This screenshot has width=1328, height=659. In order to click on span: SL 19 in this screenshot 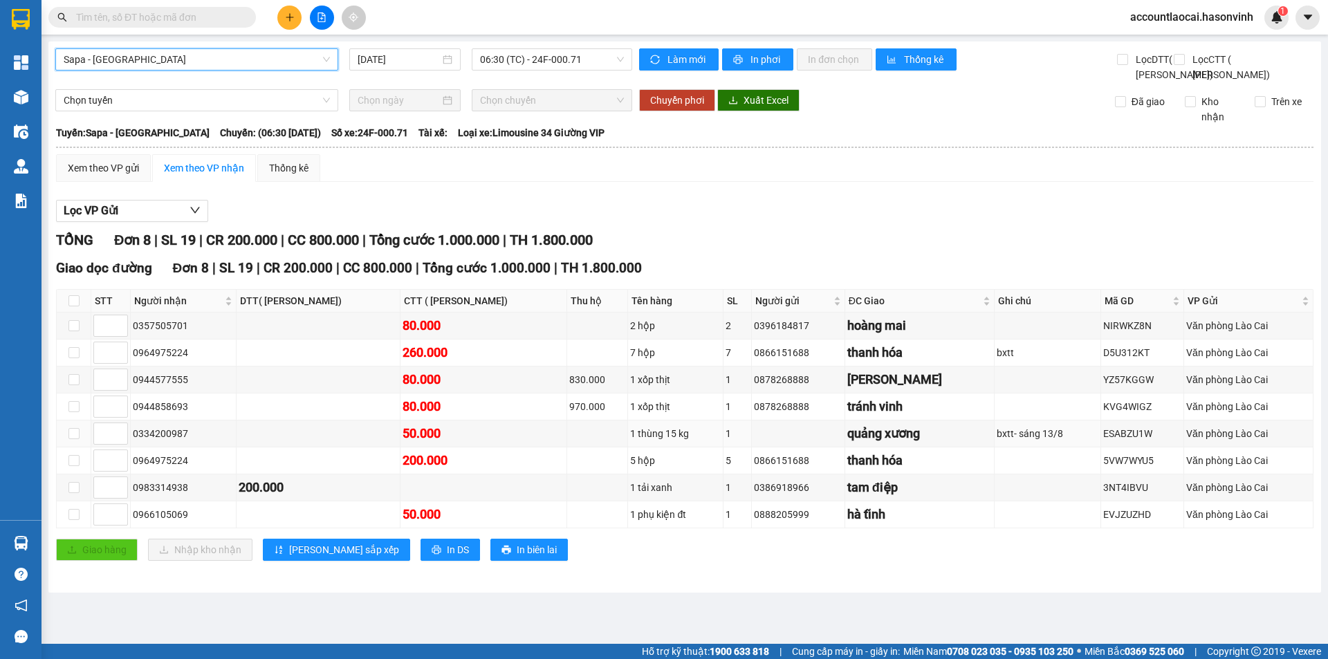, I will do `click(236, 268)`.